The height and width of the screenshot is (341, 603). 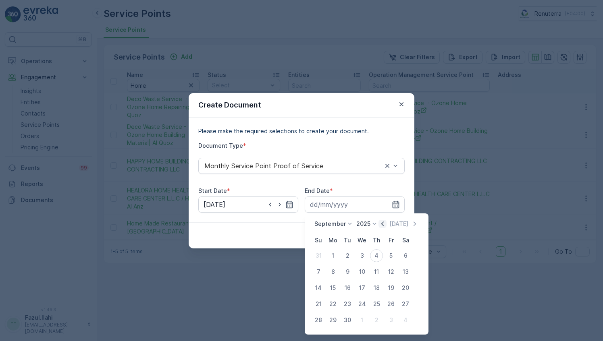 What do you see at coordinates (406, 272) in the screenshot?
I see `div: 13` at bounding box center [406, 272].